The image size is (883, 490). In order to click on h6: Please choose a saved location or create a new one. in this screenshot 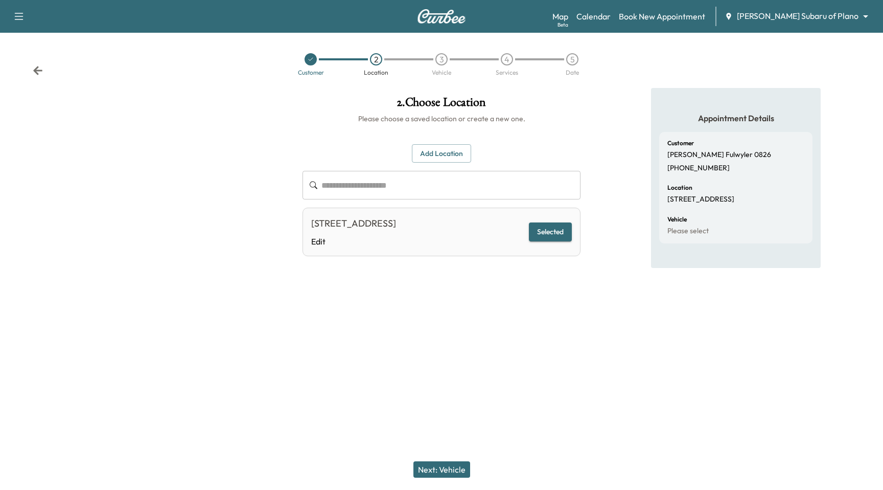, I will do `click(442, 119)`.